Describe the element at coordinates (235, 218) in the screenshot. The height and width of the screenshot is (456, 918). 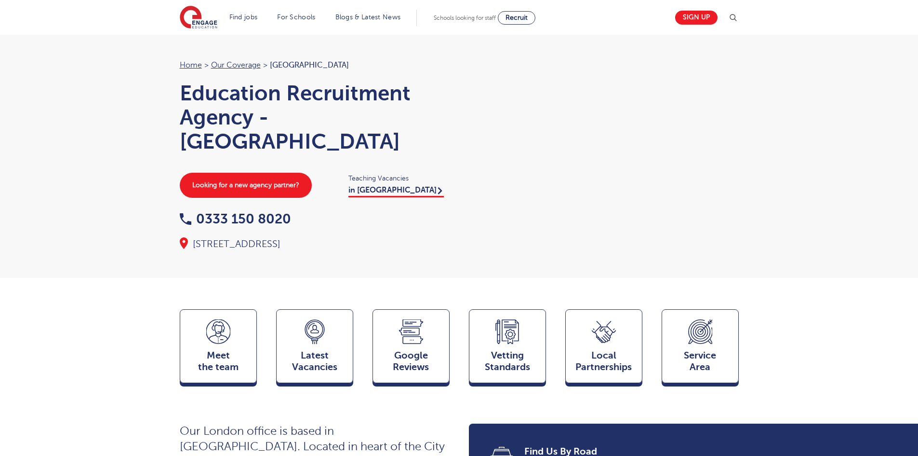
I see `a: 0333 150 8020` at that location.